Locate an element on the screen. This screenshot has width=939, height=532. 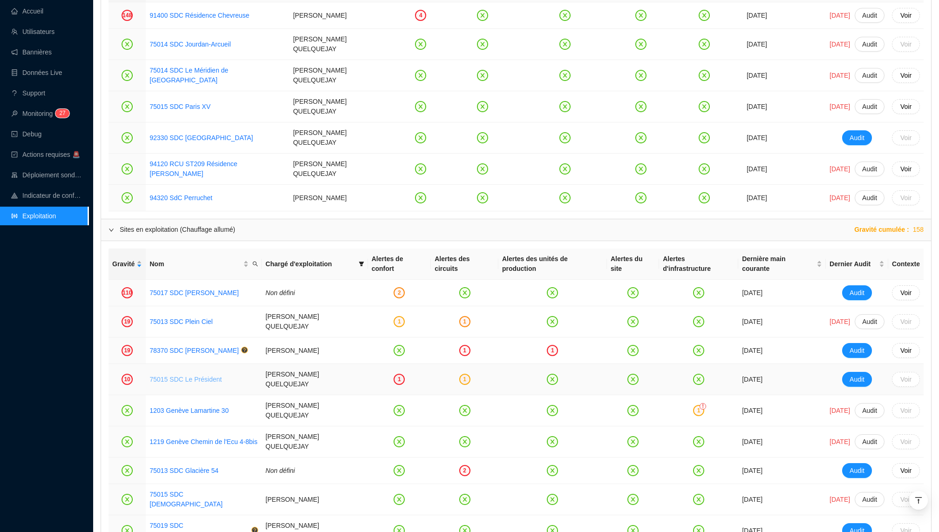
div: 10 is located at coordinates (127, 379).